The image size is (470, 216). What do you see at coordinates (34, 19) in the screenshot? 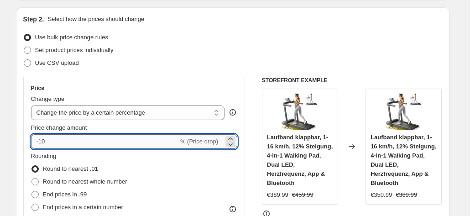
I see `h2: Step 2.` at bounding box center [34, 19].